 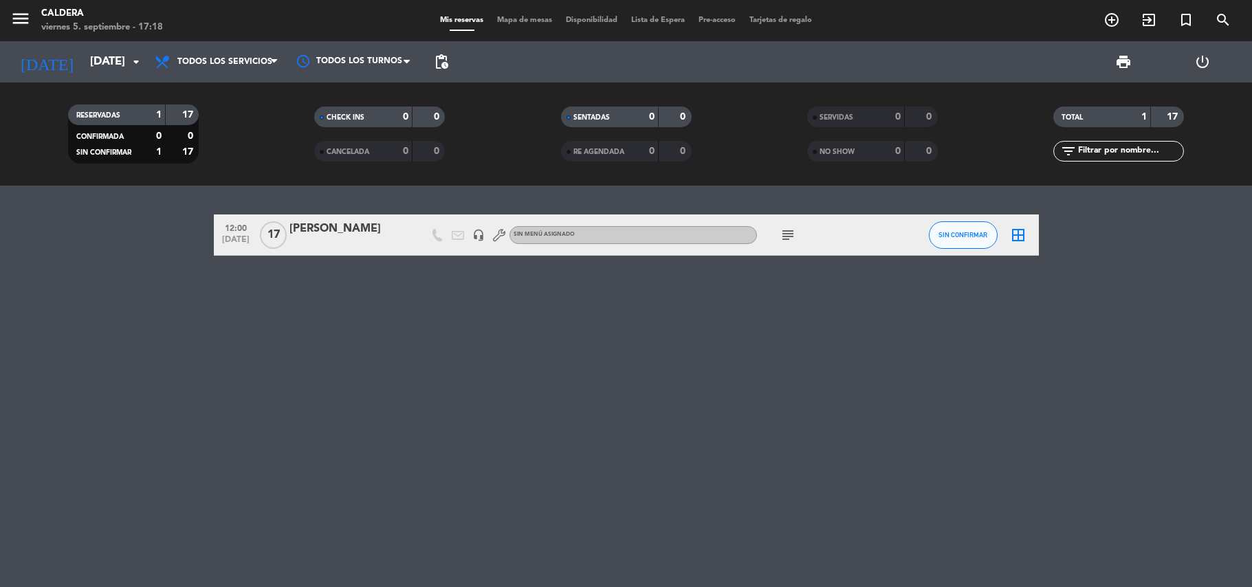 What do you see at coordinates (225, 62) in the screenshot?
I see `span: Todos los servicios` at bounding box center [225, 62].